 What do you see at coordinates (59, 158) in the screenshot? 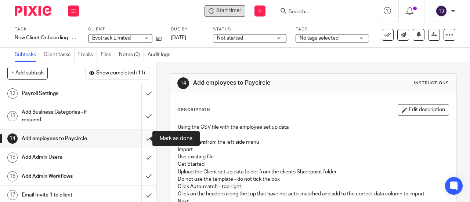
I see `h1: Add Admin Users` at bounding box center [59, 158].